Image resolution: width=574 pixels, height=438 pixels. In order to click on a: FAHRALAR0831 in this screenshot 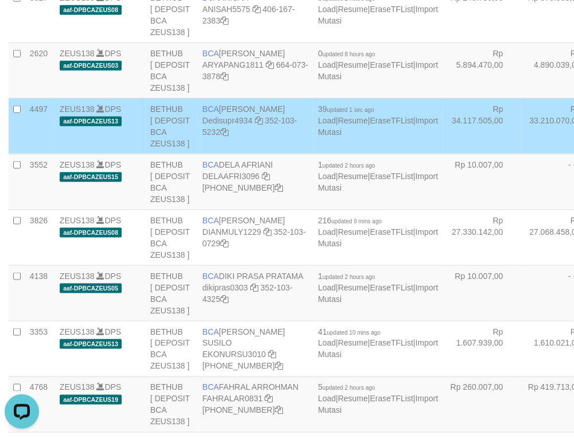, I will do `click(233, 399)`.